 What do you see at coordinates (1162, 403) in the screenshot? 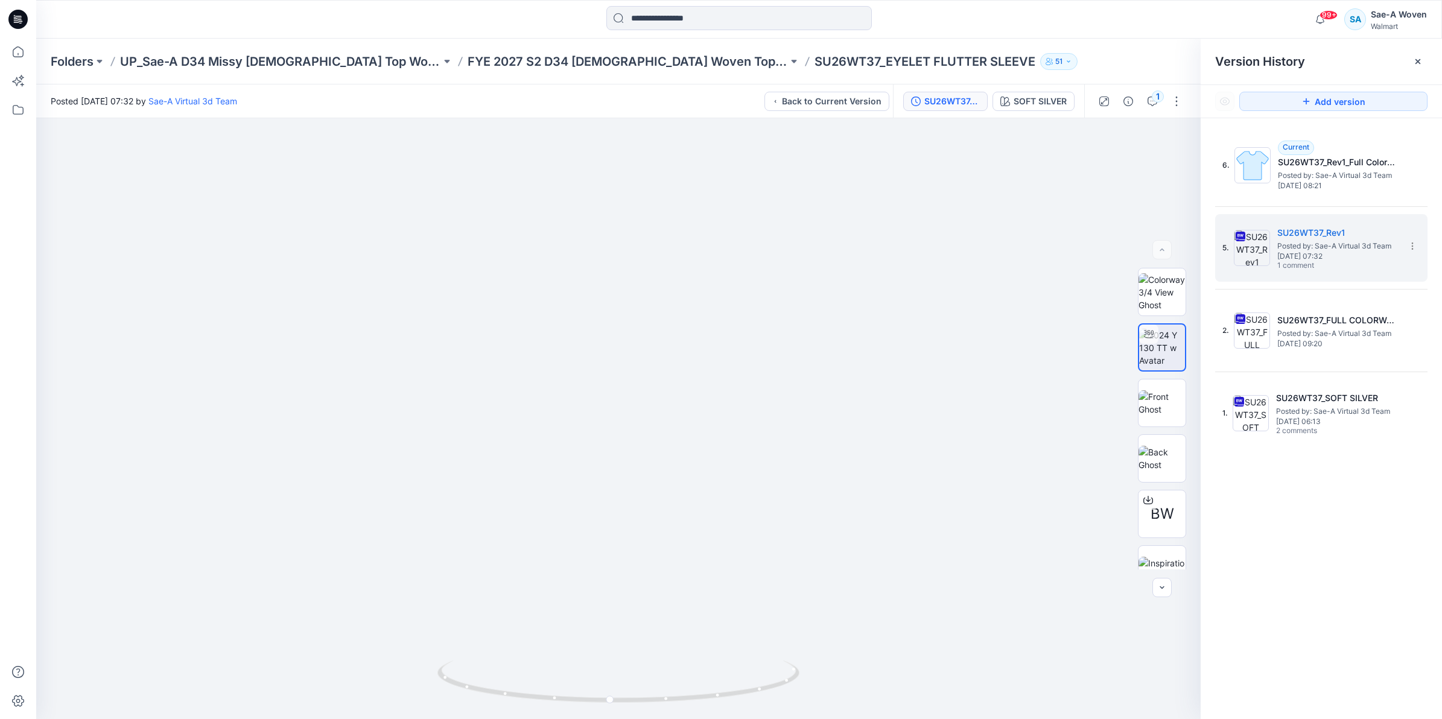
I see `img: Front Ghost` at bounding box center [1162, 403].